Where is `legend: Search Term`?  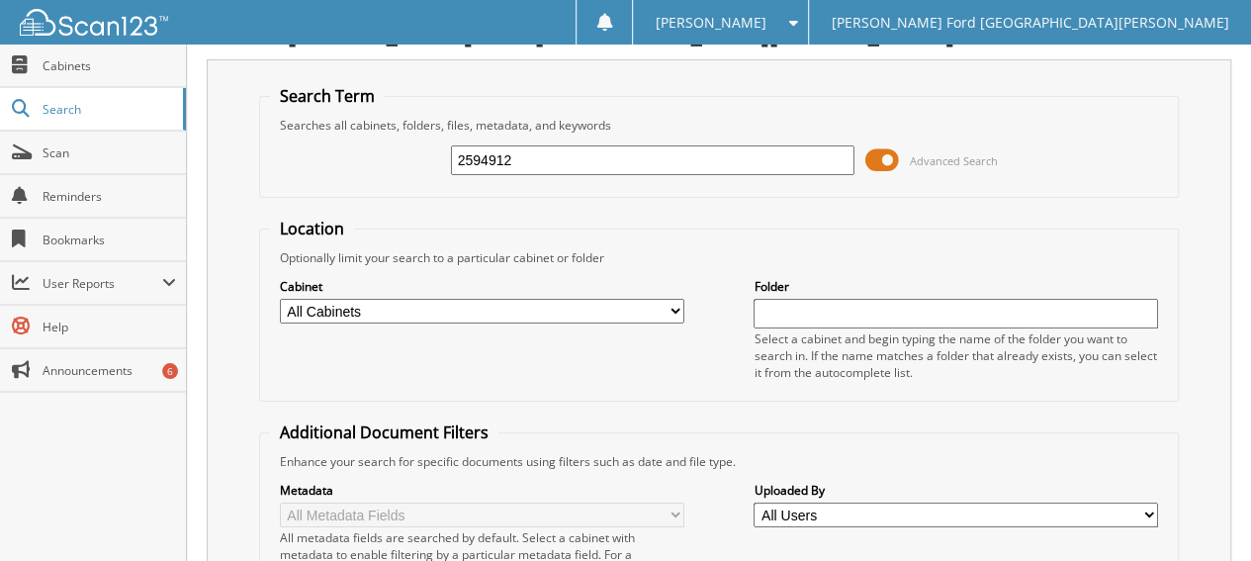 legend: Search Term is located at coordinates (327, 96).